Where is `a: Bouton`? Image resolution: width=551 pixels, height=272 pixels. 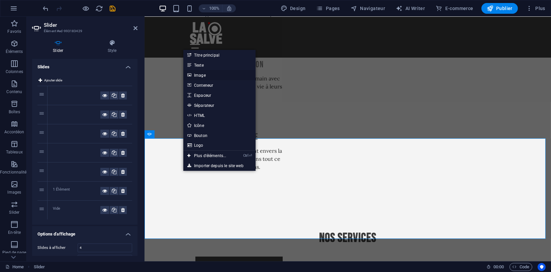 a: Bouton is located at coordinates (219, 135).